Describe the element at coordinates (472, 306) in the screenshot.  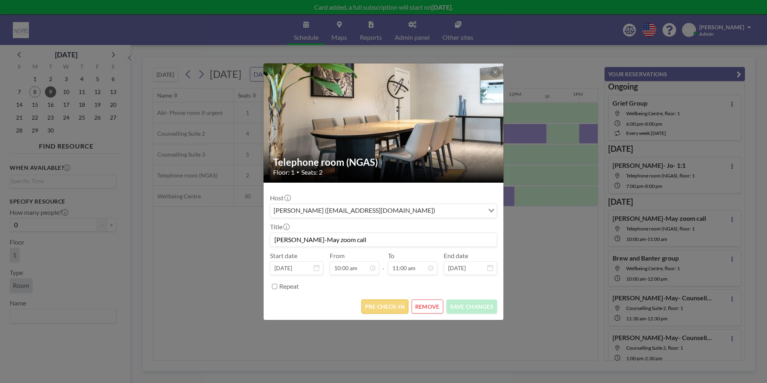
I see `button: SAVE CHANGES` at that location.